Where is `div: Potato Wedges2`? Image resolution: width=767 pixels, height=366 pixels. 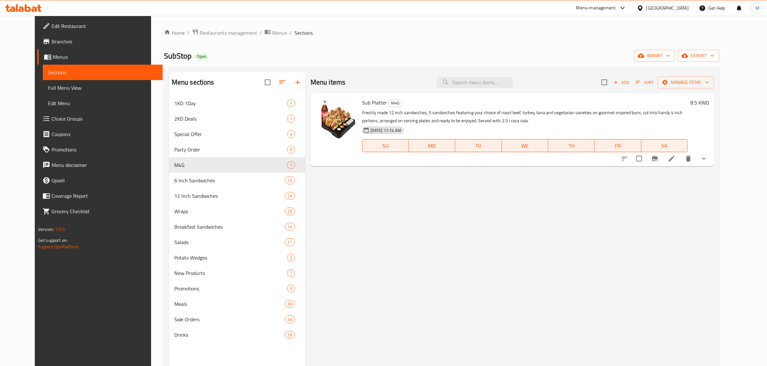
div: Potato Wedges2 is located at coordinates (237, 258).